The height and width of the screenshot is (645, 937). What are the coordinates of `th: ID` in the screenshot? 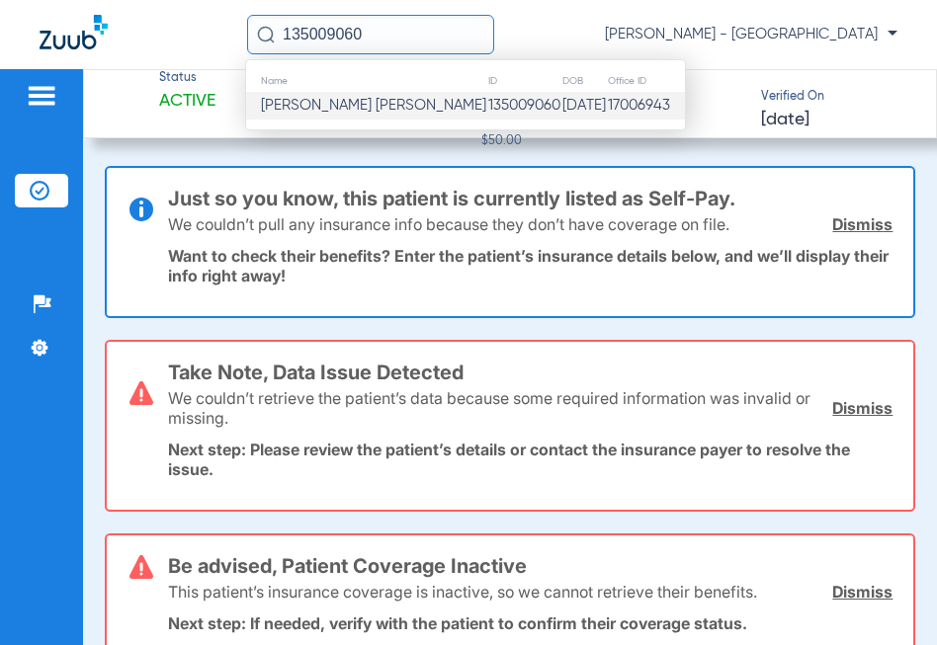 It's located at (524, 81).